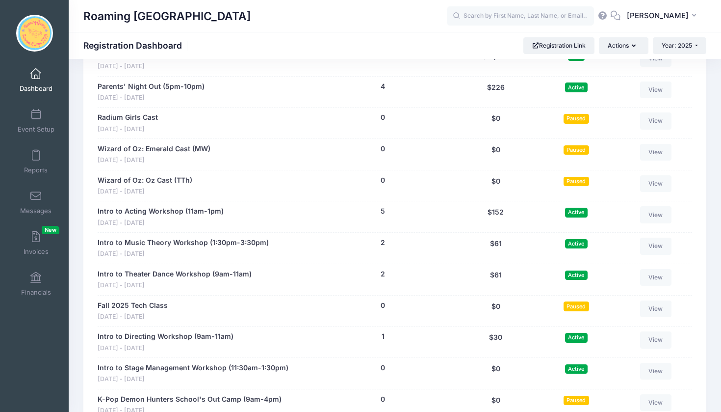 The width and height of the screenshot is (721, 412). What do you see at coordinates (175, 274) in the screenshot?
I see `a: Intro to Theater Dance Workshop (9am-11am)` at bounding box center [175, 274].